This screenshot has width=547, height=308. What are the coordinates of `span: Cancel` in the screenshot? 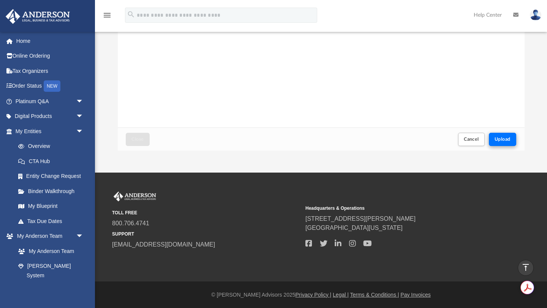 It's located at (471, 139).